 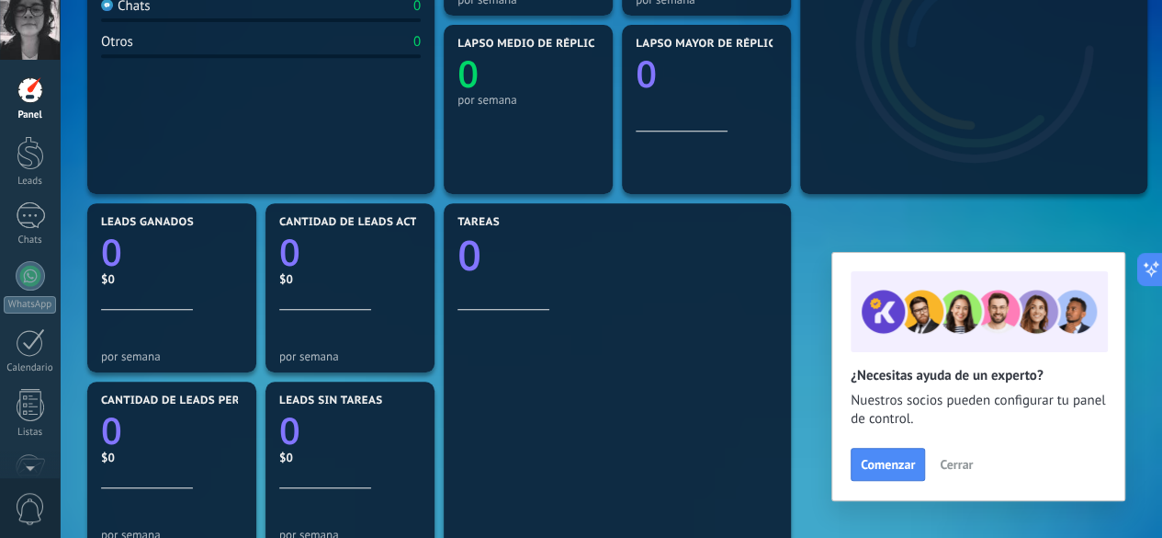 What do you see at coordinates (30, 432) in the screenshot?
I see `div: Listas` at bounding box center [30, 432].